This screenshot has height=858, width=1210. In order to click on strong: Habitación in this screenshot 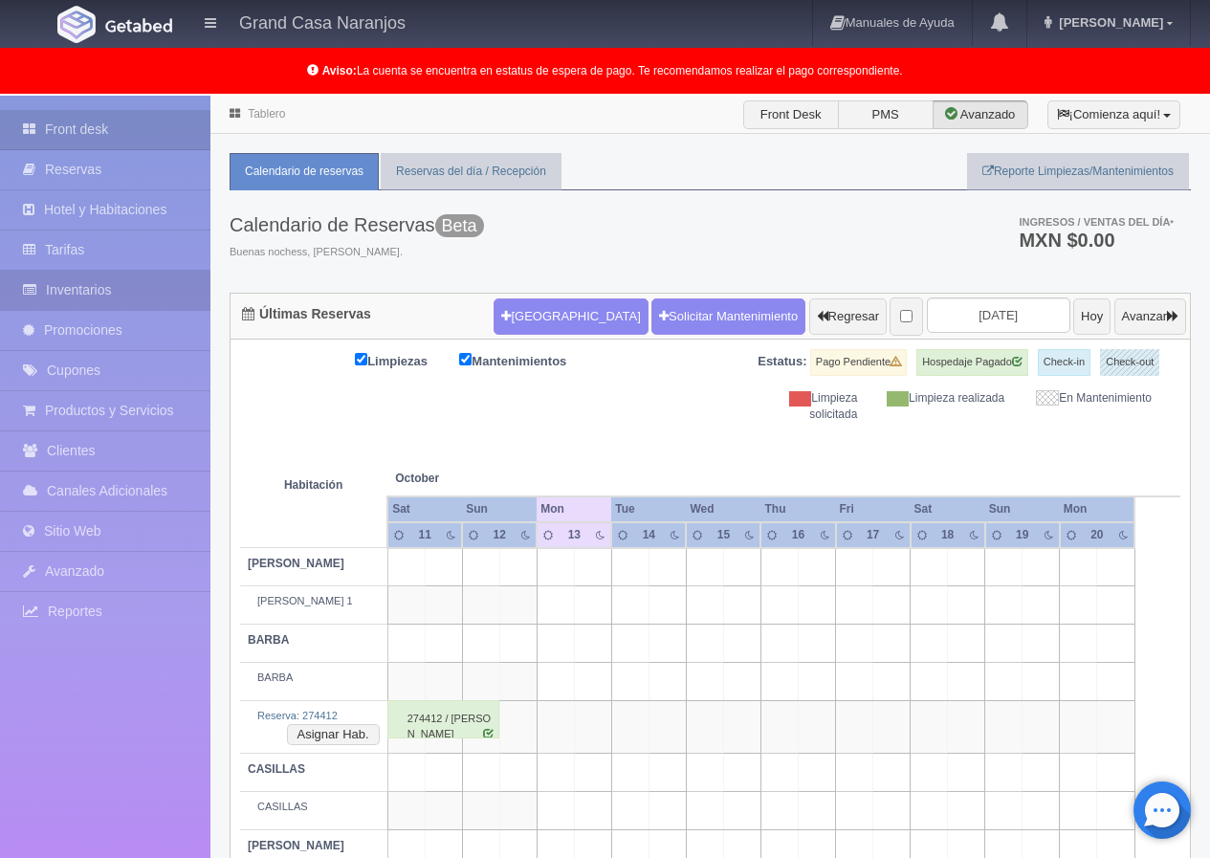, I will do `click(313, 485)`.